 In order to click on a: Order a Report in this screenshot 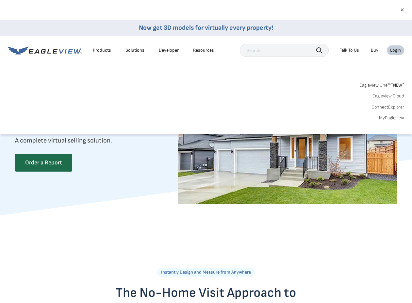, I will do `click(43, 163)`.